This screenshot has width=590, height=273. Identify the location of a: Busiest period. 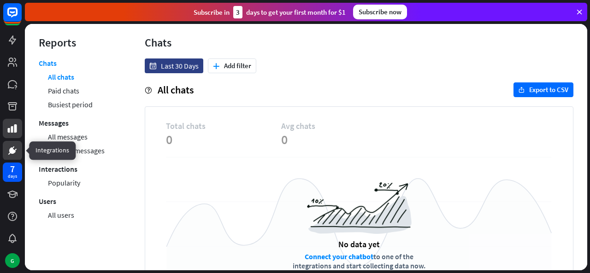
(70, 105).